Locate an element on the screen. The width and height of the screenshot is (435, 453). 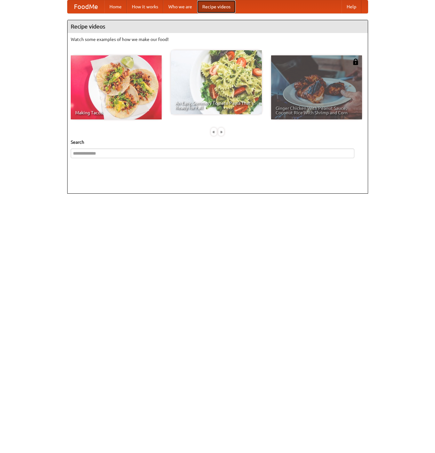
h4: Recipe videos is located at coordinates (218, 27).